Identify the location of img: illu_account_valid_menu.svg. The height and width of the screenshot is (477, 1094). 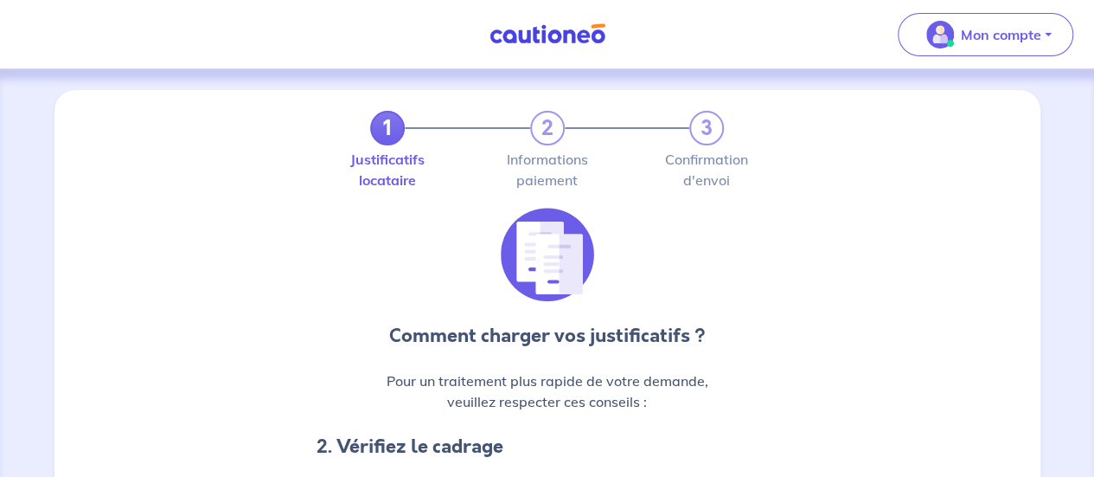
(940, 35).